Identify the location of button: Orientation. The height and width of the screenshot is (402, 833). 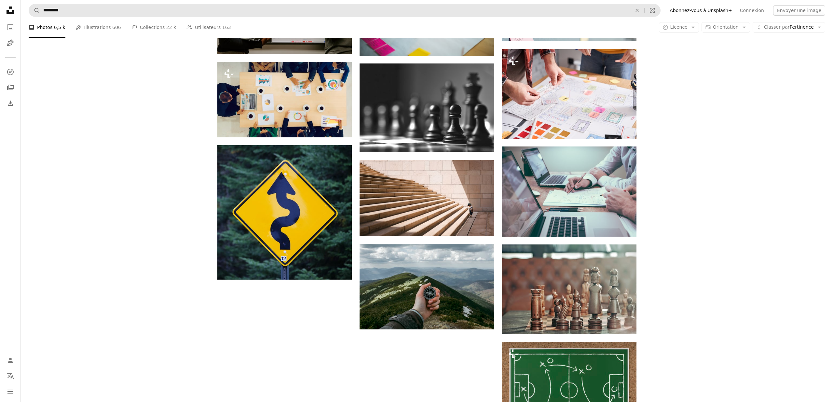
(725, 27).